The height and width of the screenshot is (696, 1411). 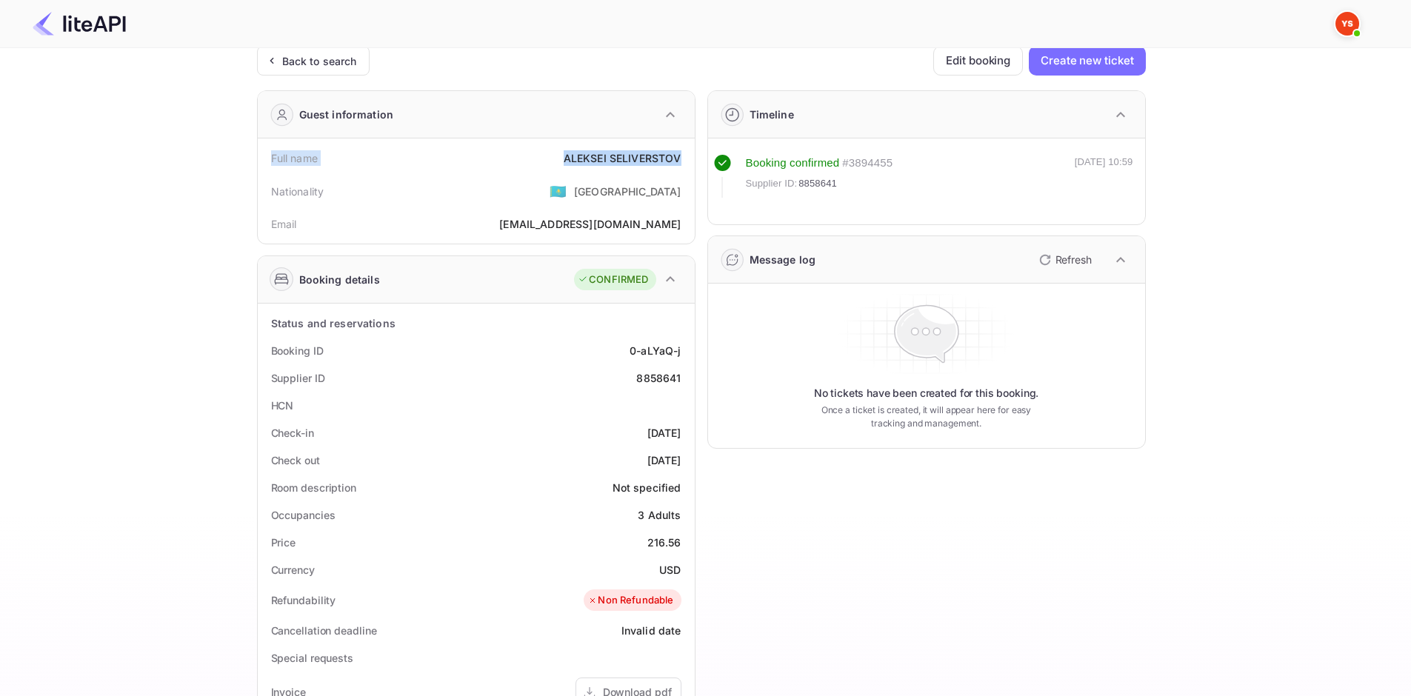 I want to click on div: Supplier ID, so click(x=298, y=378).